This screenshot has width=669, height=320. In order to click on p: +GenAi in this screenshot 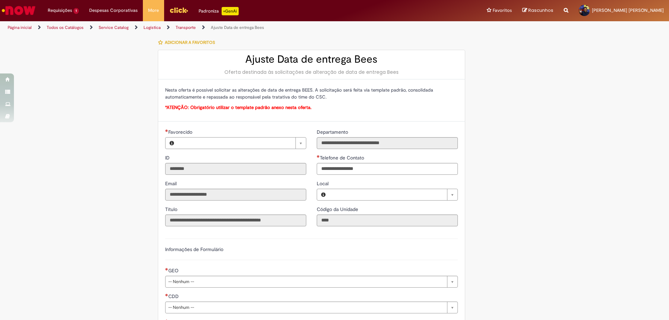, I will do `click(230, 11)`.